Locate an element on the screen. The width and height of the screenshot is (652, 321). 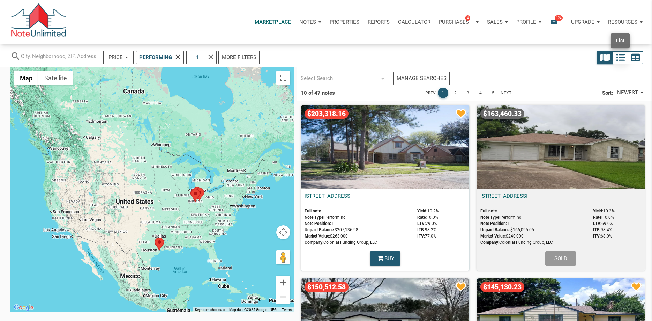
i: search is located at coordinates (16, 56).